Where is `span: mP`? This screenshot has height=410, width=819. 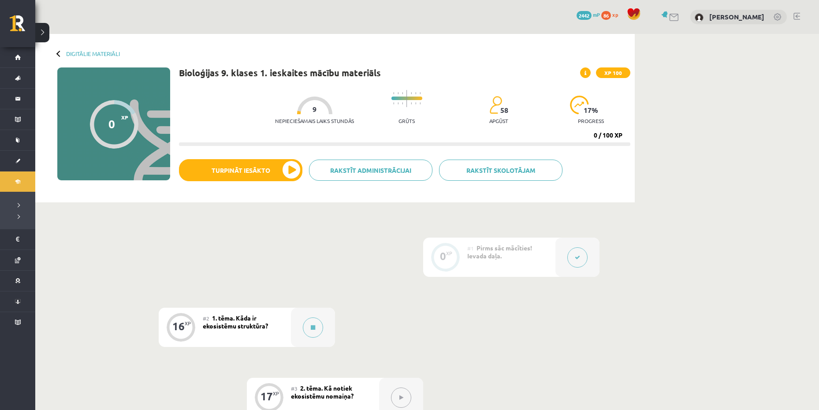
span: mP is located at coordinates (596, 15).